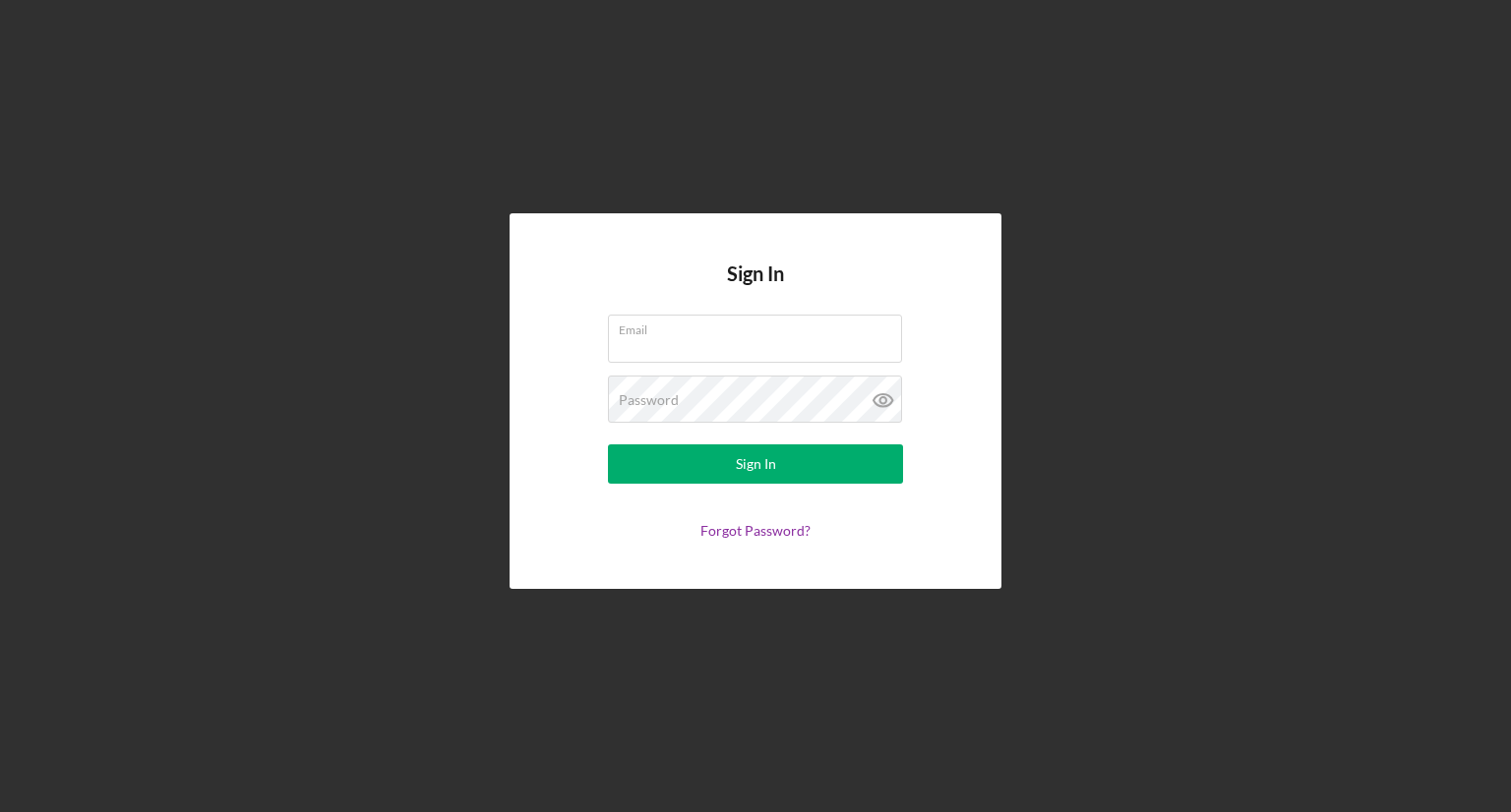 The image size is (1511, 812). I want to click on label: Password, so click(648, 400).